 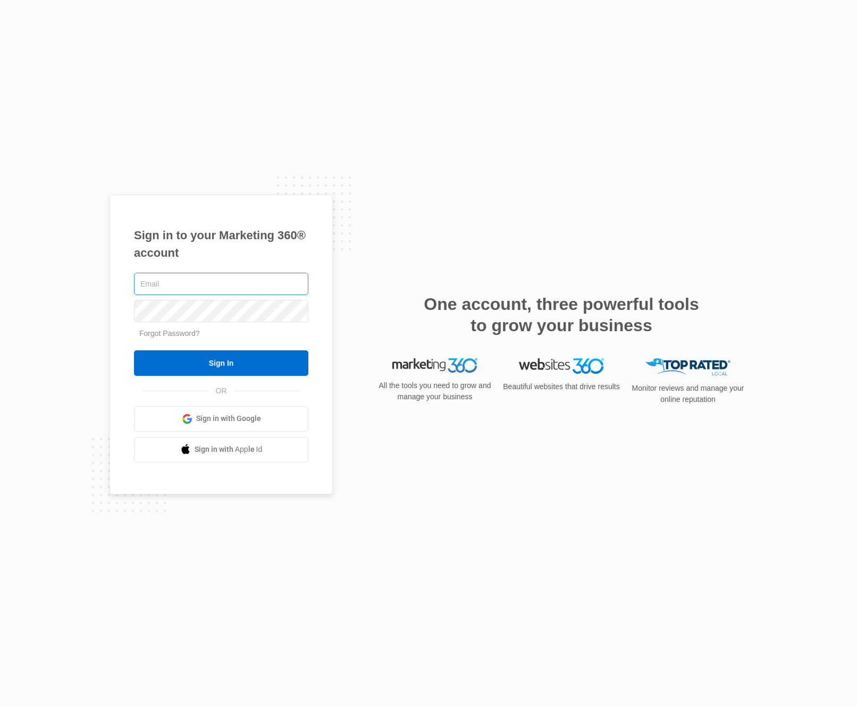 What do you see at coordinates (562, 315) in the screenshot?
I see `h2: One account, three powerful tools to grow your business` at bounding box center [562, 315].